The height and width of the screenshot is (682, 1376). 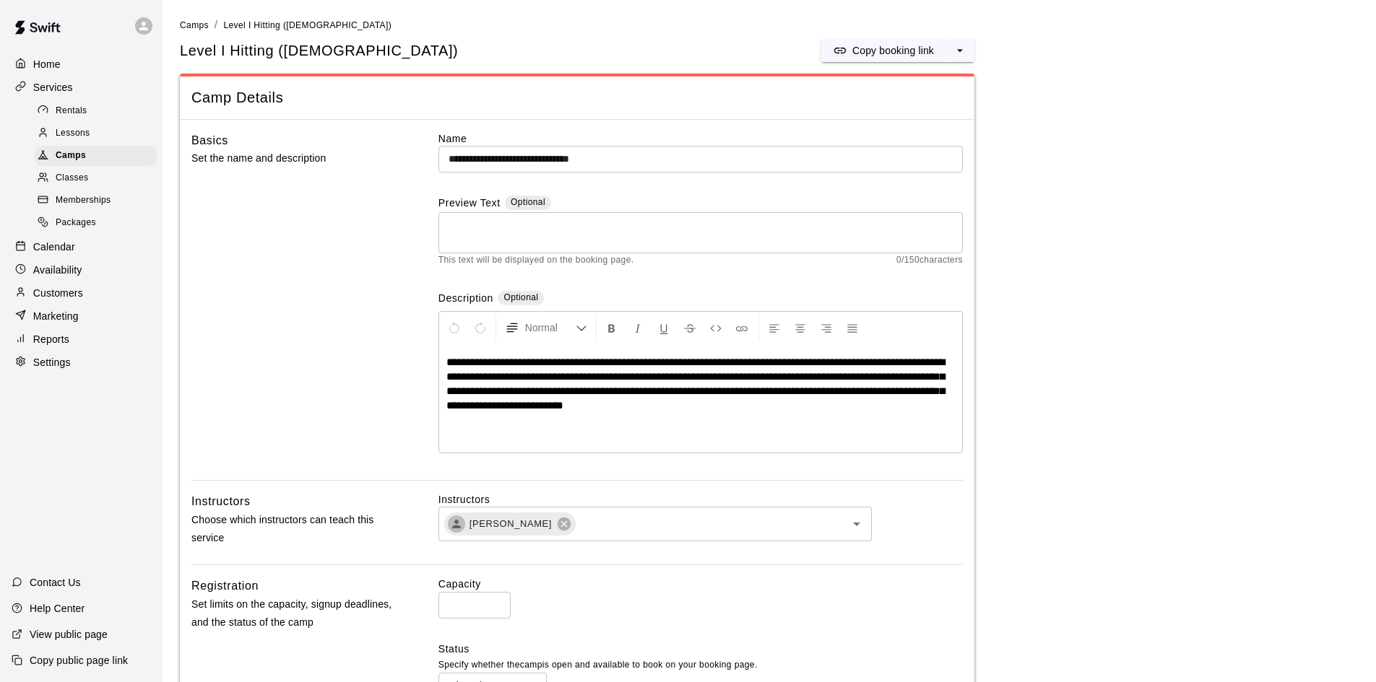 What do you see at coordinates (81, 339) in the screenshot?
I see `a: Reports` at bounding box center [81, 339].